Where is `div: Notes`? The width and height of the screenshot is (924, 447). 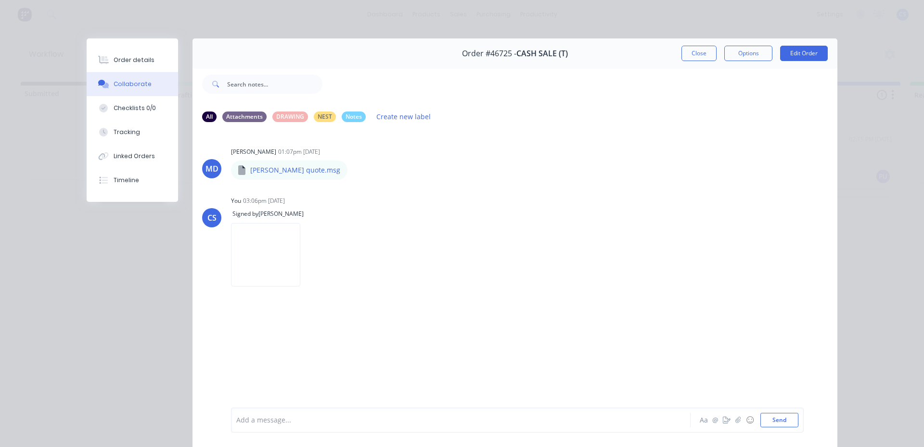 div: Notes is located at coordinates (354, 117).